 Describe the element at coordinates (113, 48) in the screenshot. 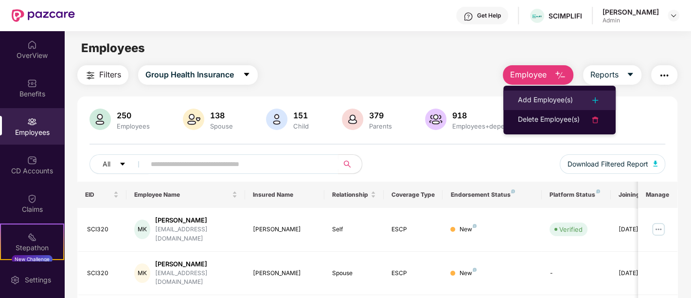

I see `span: Employees` at that location.